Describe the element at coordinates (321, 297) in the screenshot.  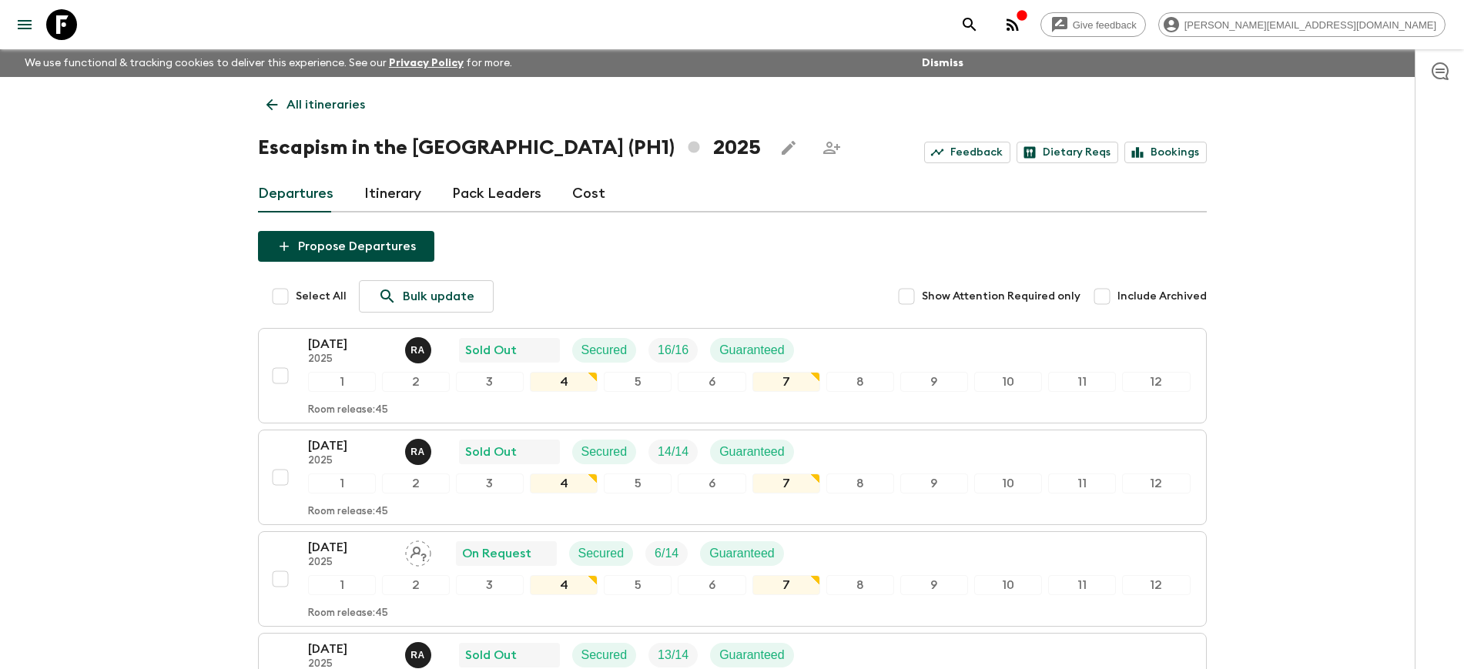
I see `span: Select All` at that location.